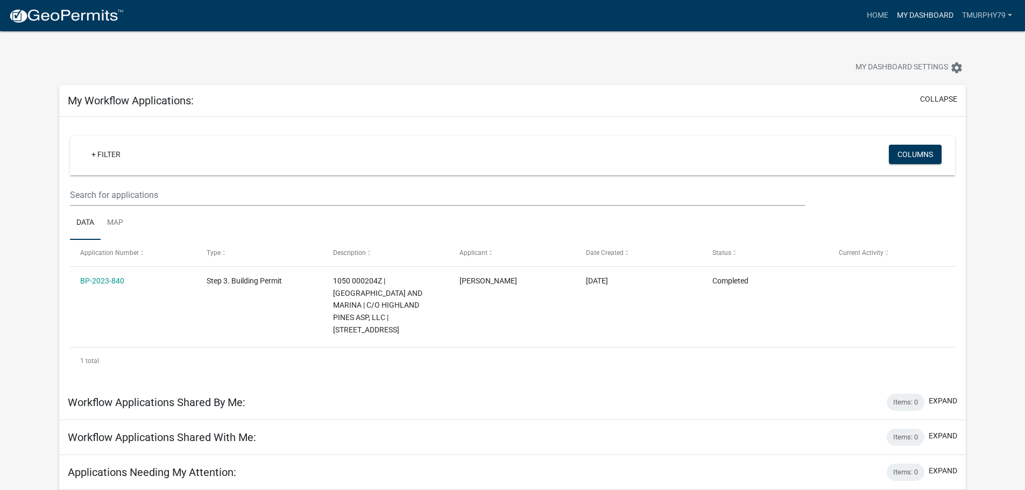 Image resolution: width=1025 pixels, height=490 pixels. I want to click on h5: Applications Needing My Attention:, so click(152, 472).